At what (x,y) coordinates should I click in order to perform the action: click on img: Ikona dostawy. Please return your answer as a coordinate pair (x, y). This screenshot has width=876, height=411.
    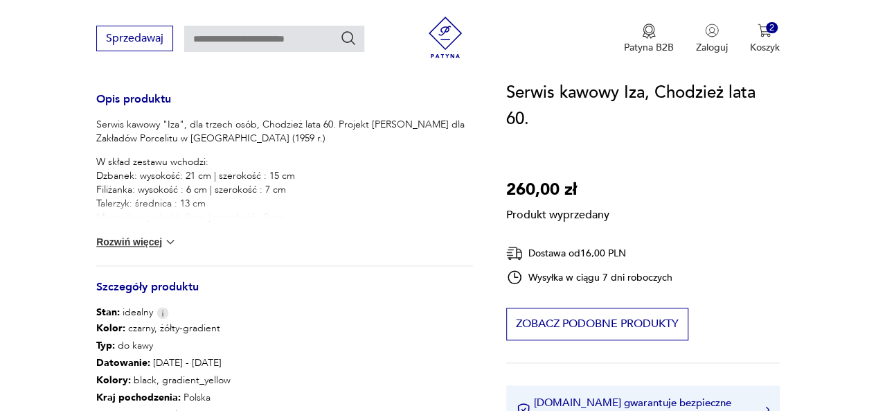
    Looking at the image, I should click on (515, 253).